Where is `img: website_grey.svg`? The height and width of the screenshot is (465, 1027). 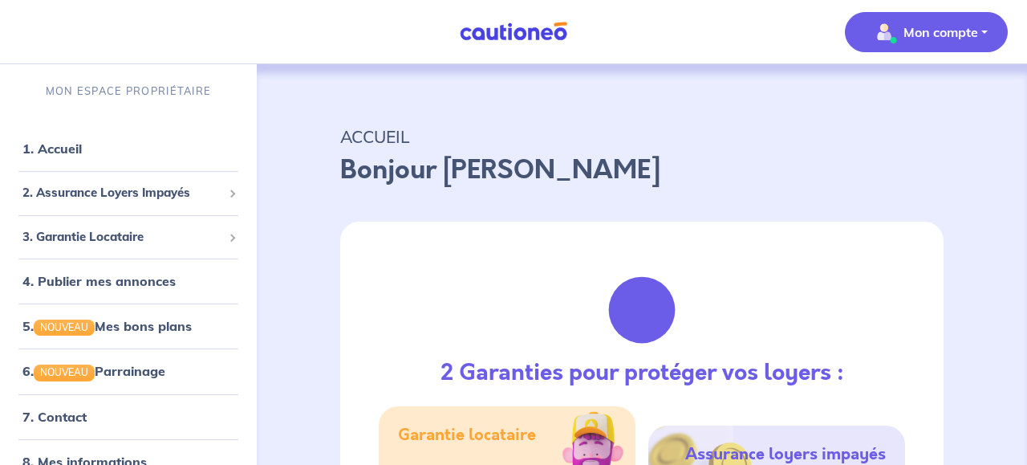
img: website_grey.svg is located at coordinates (32, 48).